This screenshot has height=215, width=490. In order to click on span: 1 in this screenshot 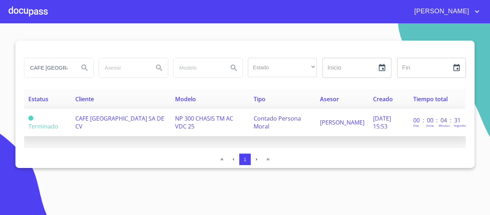, I will do `click(244, 159)`.